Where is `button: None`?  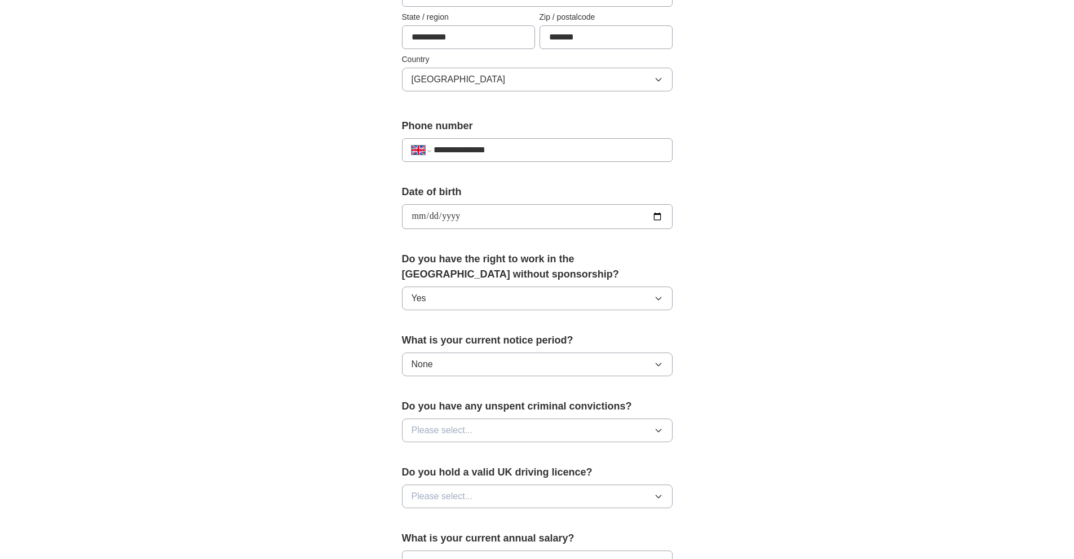
button: None is located at coordinates (537, 364).